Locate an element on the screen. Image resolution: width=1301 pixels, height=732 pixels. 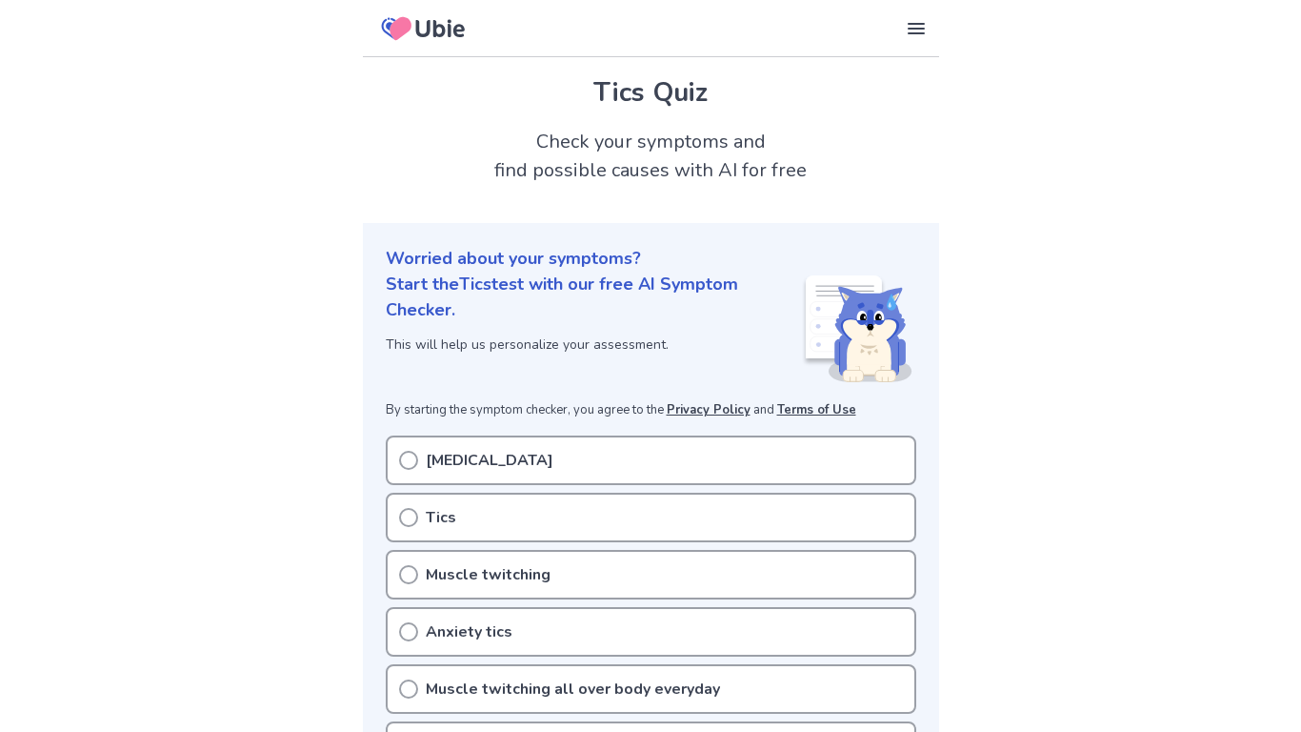
p: Tics is located at coordinates (441, 517).